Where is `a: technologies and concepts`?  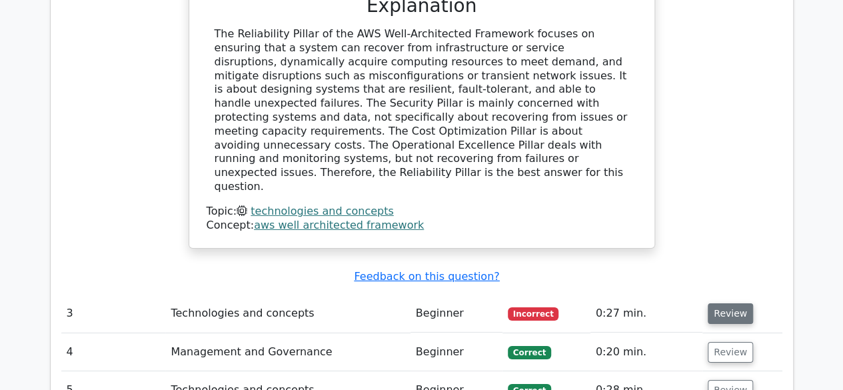
a: technologies and concepts is located at coordinates (322, 211).